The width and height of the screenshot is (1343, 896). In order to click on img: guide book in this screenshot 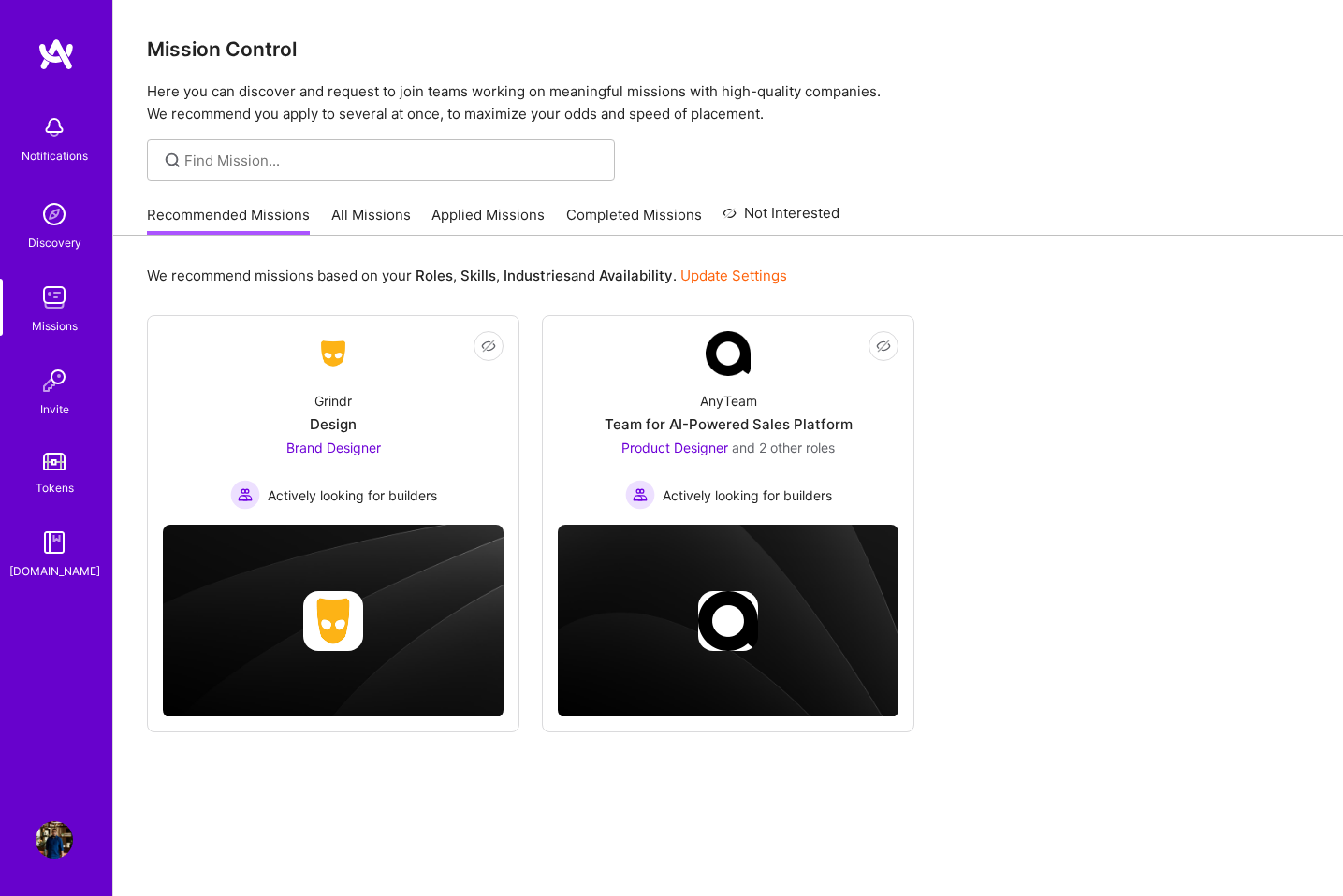, I will do `click(55, 543)`.